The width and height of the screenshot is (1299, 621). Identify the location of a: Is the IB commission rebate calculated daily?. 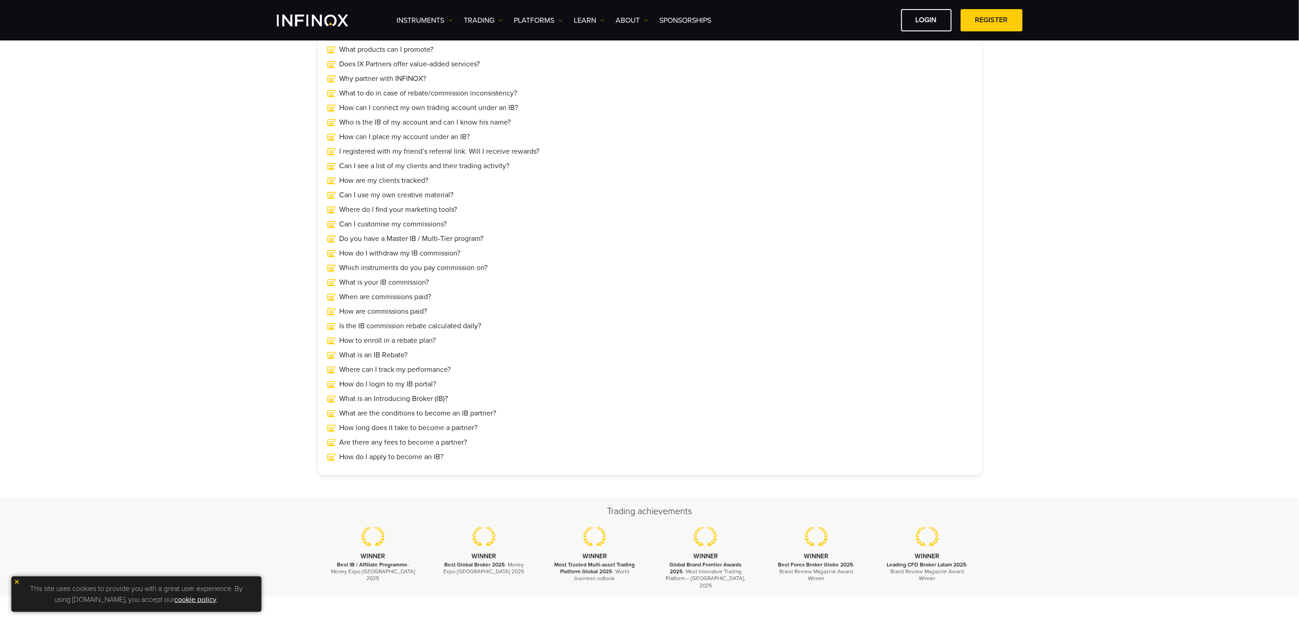
(650, 326).